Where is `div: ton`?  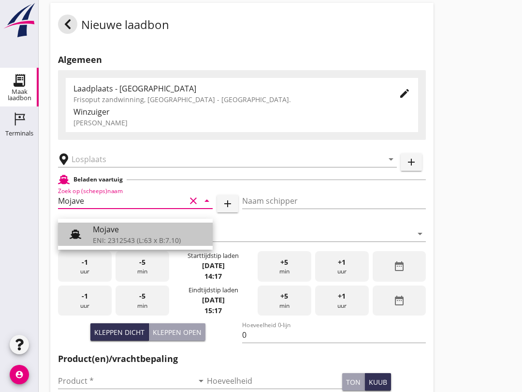 div: ton is located at coordinates (353, 381).